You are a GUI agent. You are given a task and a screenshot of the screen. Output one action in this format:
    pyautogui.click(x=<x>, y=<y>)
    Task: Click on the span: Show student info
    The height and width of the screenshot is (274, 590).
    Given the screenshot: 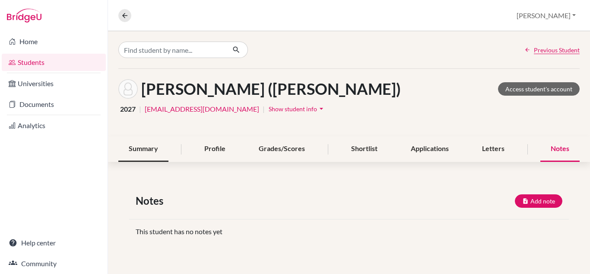 What is the action you would take?
    pyautogui.click(x=293, y=108)
    